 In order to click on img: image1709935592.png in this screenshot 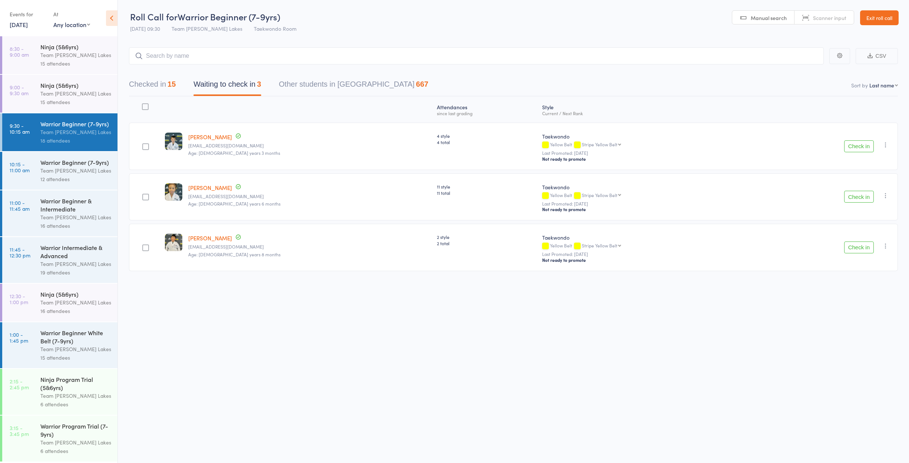, I will do `click(173, 192)`.